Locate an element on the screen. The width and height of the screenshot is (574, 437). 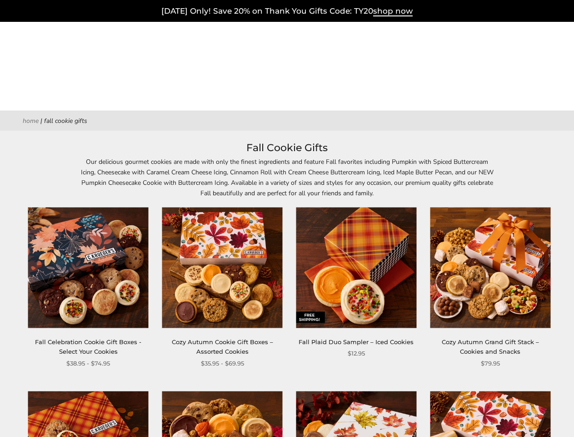
img: Fall Celebration Cookie Gift Boxes - Select Your Cookies is located at coordinates (88, 267).